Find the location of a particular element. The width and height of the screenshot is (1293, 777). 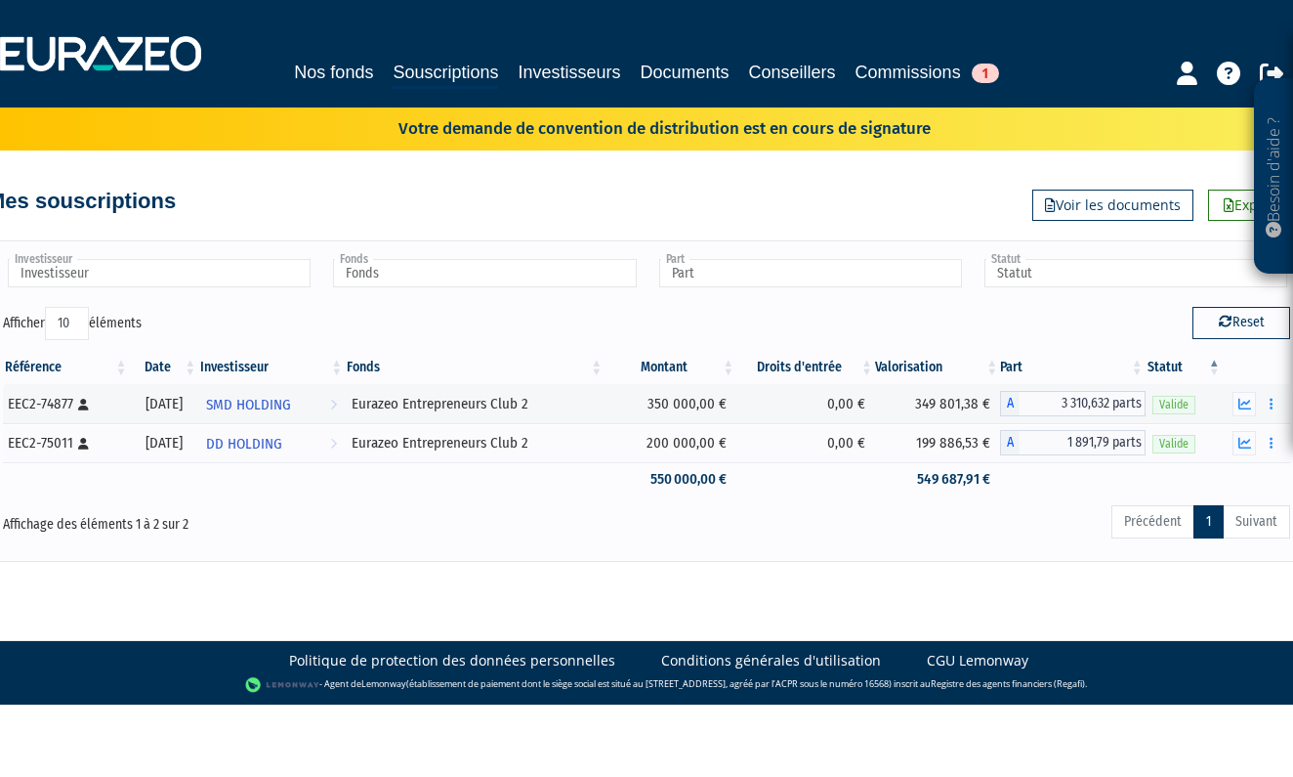

td: 200 000,00 € is located at coordinates (670, 442).